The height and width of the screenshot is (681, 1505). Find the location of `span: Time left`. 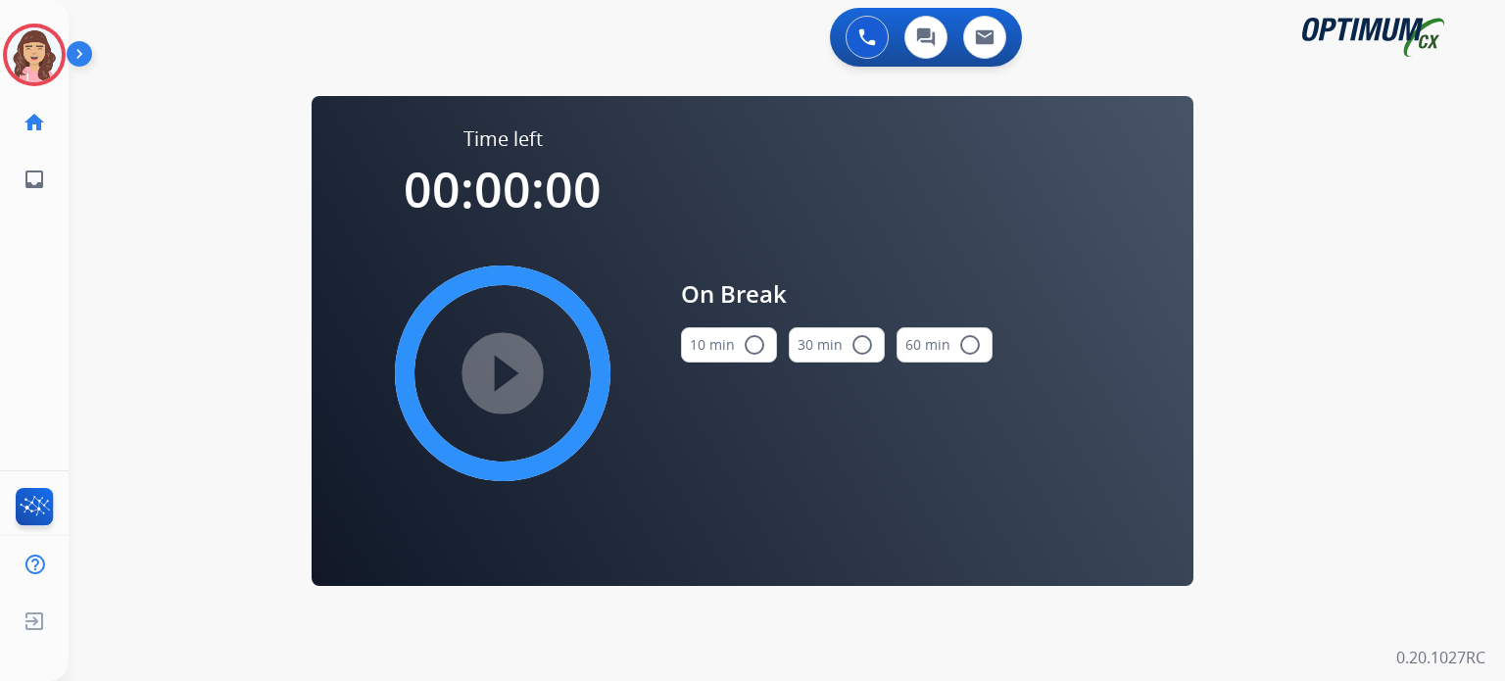

span: Time left is located at coordinates (503, 139).